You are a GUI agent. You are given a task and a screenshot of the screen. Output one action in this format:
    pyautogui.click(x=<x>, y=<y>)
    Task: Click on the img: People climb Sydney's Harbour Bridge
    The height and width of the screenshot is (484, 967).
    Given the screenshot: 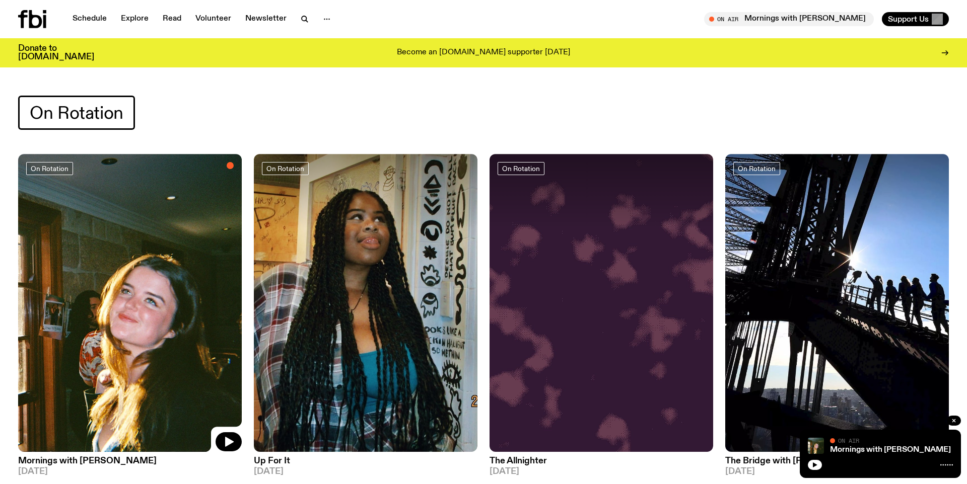 What is the action you would take?
    pyautogui.click(x=837, y=303)
    